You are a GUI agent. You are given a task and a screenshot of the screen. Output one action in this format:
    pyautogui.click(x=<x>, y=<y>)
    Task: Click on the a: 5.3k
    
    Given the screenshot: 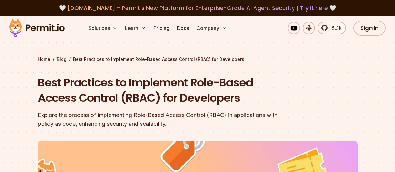 What is the action you would take?
    pyautogui.click(x=332, y=28)
    